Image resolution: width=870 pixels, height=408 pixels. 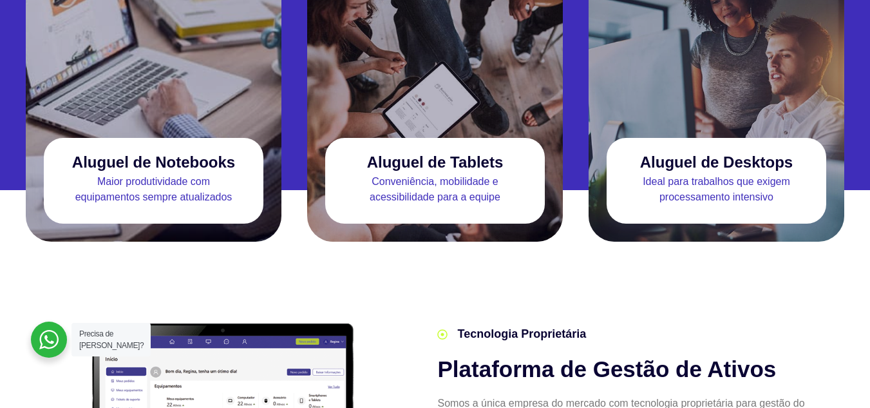 What do you see at coordinates (435, 189) in the screenshot?
I see `p: Conveniência, mobilidade e acessibilidade para a equipe` at bounding box center [435, 189].